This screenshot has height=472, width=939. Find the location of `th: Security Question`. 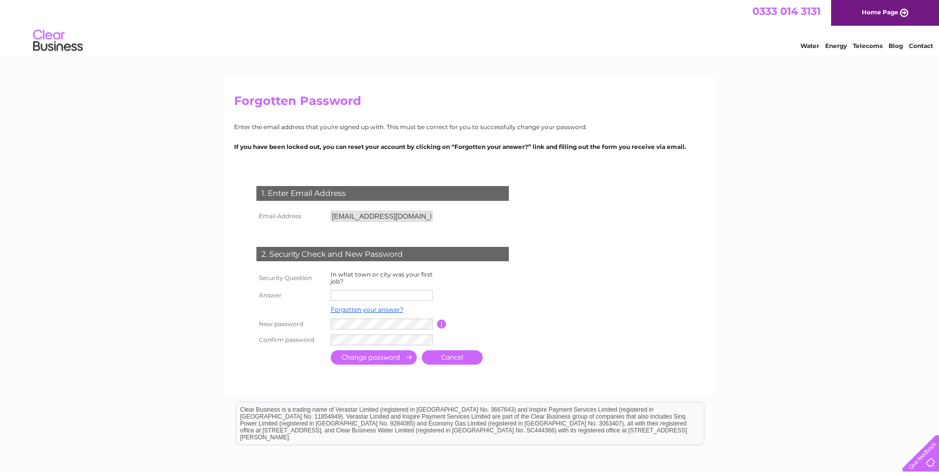

th: Security Question is located at coordinates (291, 278).